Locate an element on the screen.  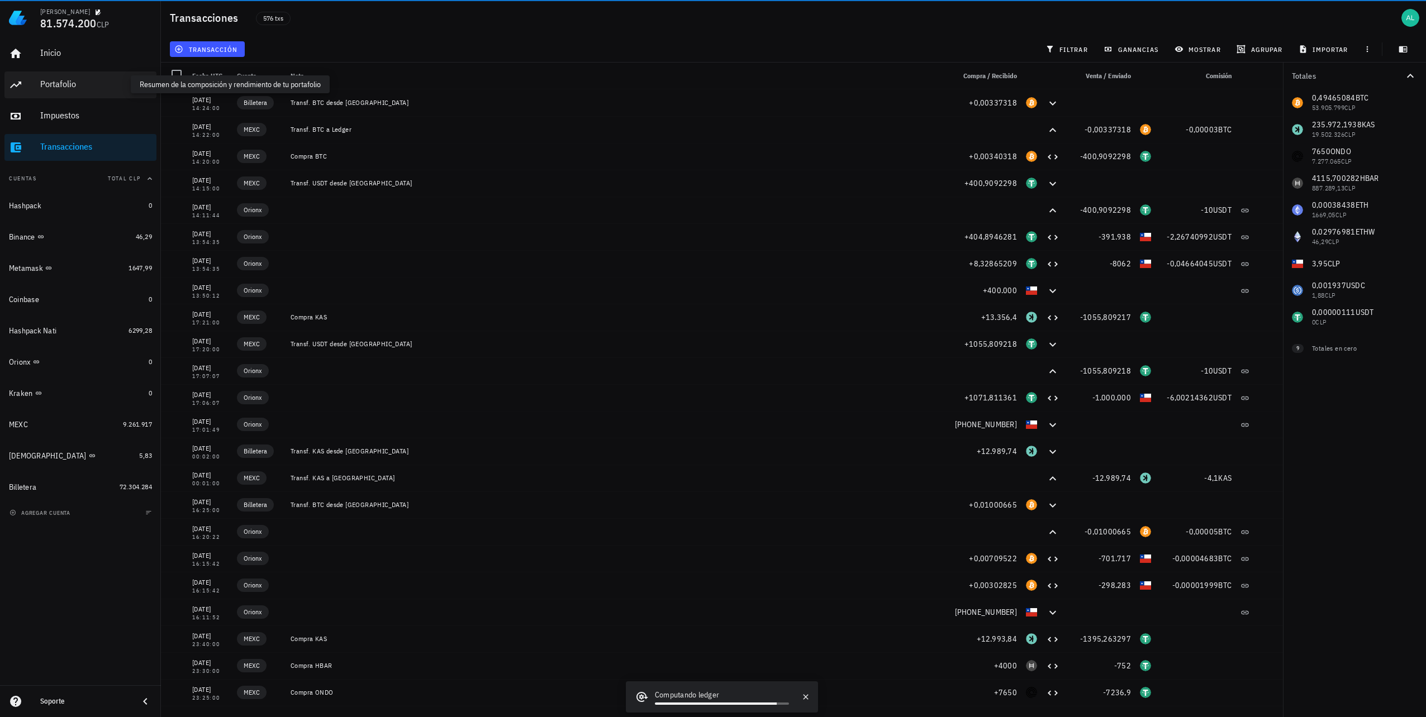
div: 13:54:35 is located at coordinates (210, 269).